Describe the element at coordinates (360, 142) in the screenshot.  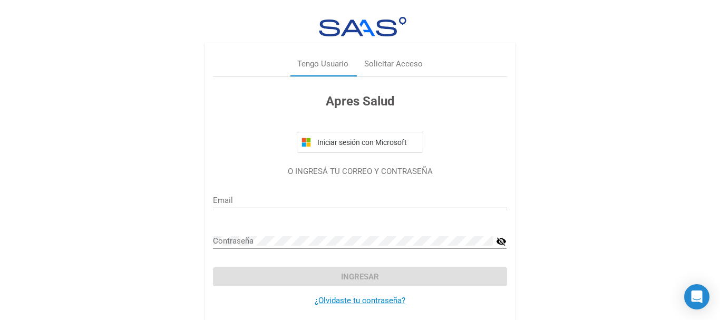
I see `button: Iniciar sesión con Microsoft` at that location.